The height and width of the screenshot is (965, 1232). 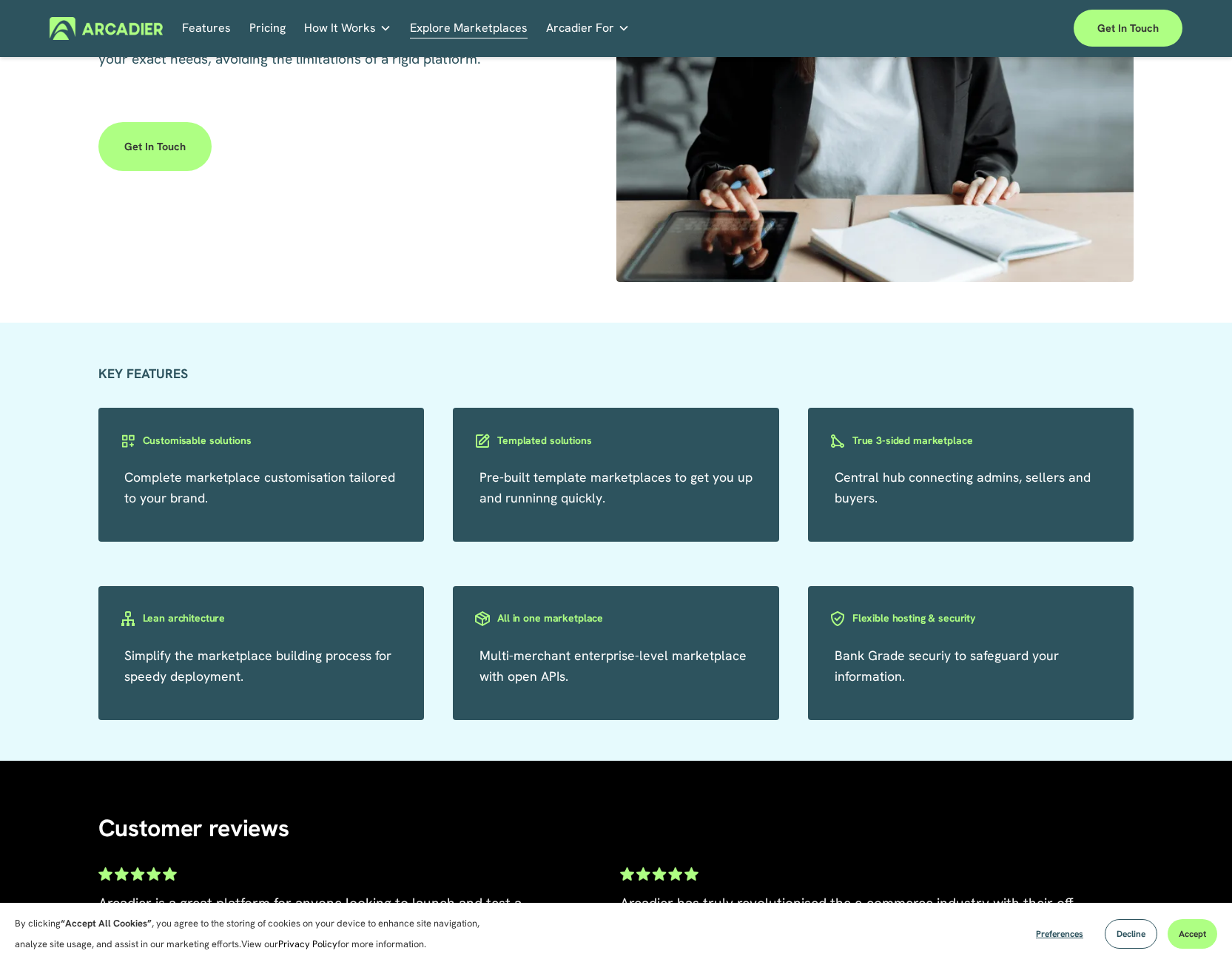 What do you see at coordinates (615, 439) in the screenshot?
I see `a: Templated solutions` at bounding box center [615, 439].